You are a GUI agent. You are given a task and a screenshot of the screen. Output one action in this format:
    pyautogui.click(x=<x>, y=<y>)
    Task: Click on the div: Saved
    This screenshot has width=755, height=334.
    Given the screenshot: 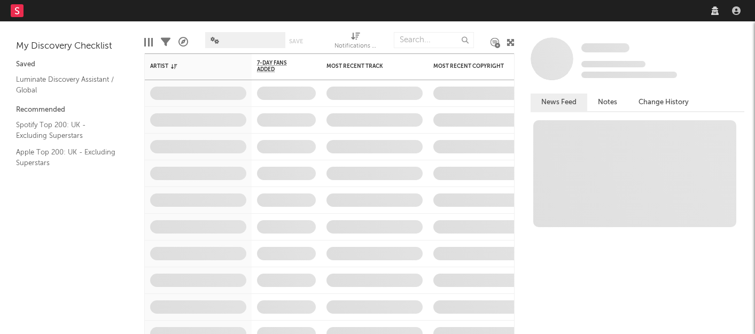 What is the action you would take?
    pyautogui.click(x=72, y=65)
    